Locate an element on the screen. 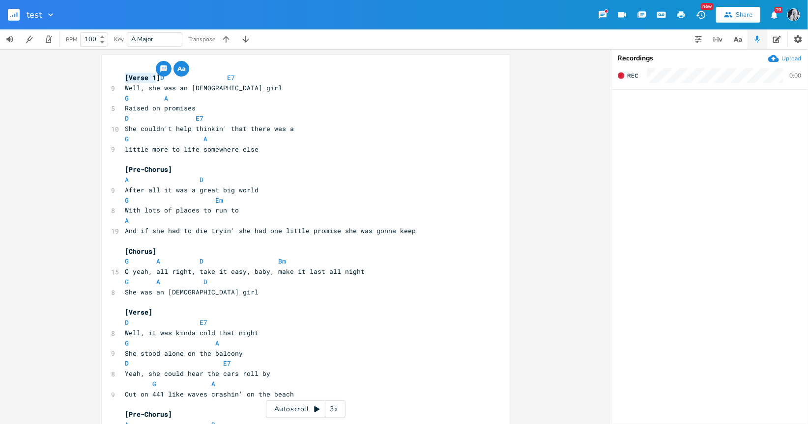  div: Share is located at coordinates (744, 15).